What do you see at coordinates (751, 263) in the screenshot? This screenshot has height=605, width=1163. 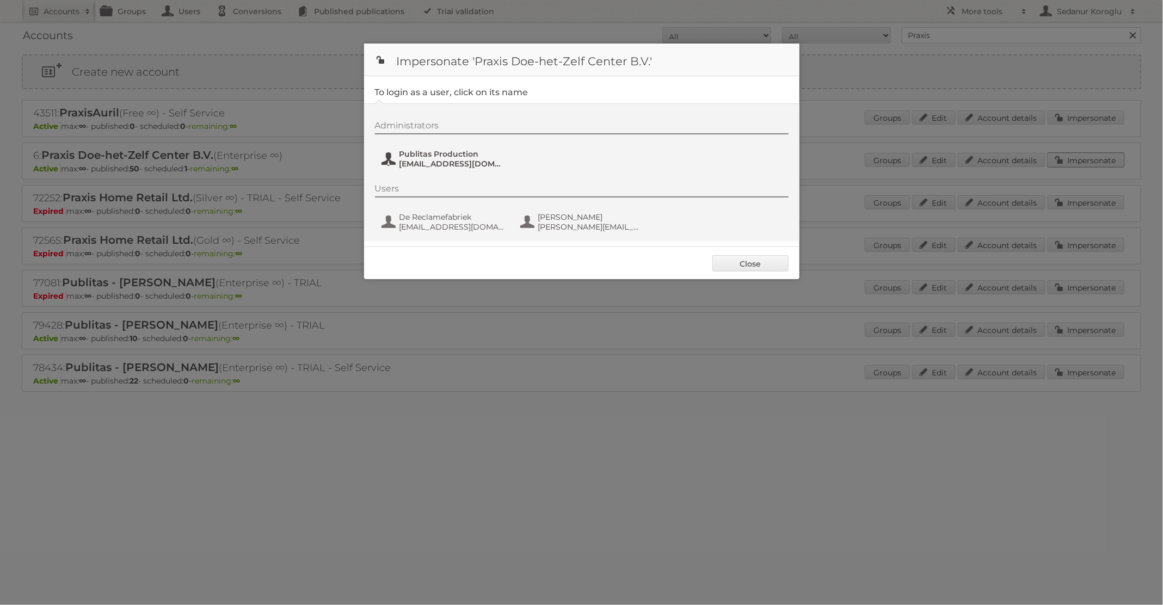 I see `a: Close` at bounding box center [751, 263].